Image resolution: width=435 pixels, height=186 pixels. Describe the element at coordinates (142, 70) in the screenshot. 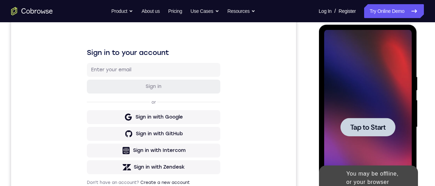

I see `input: Enter your email` at that location.